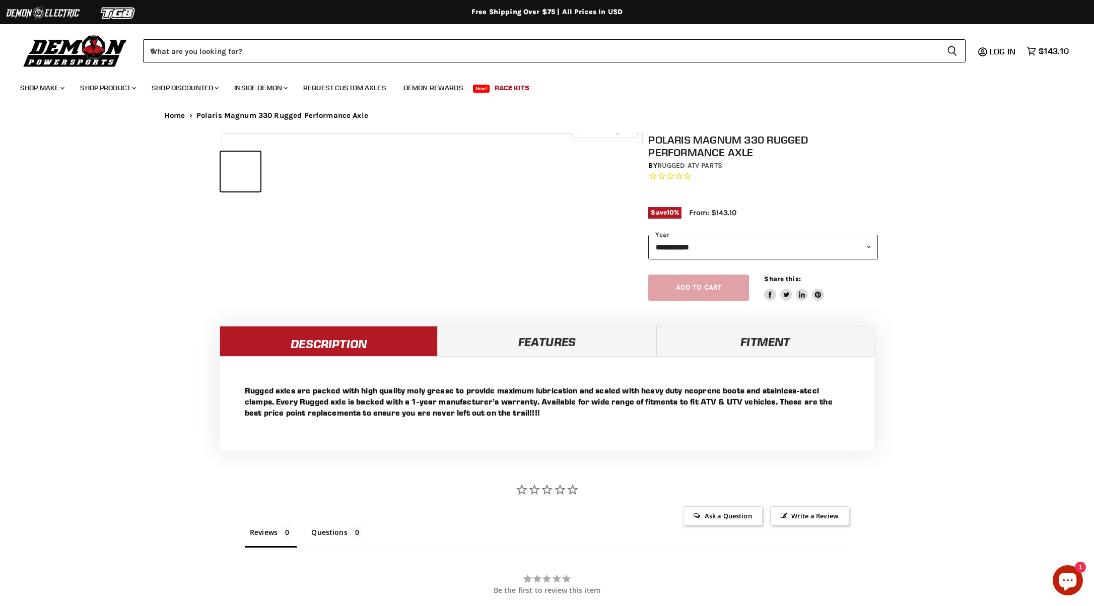 The width and height of the screenshot is (1094, 606). I want to click on div: by, so click(763, 166).